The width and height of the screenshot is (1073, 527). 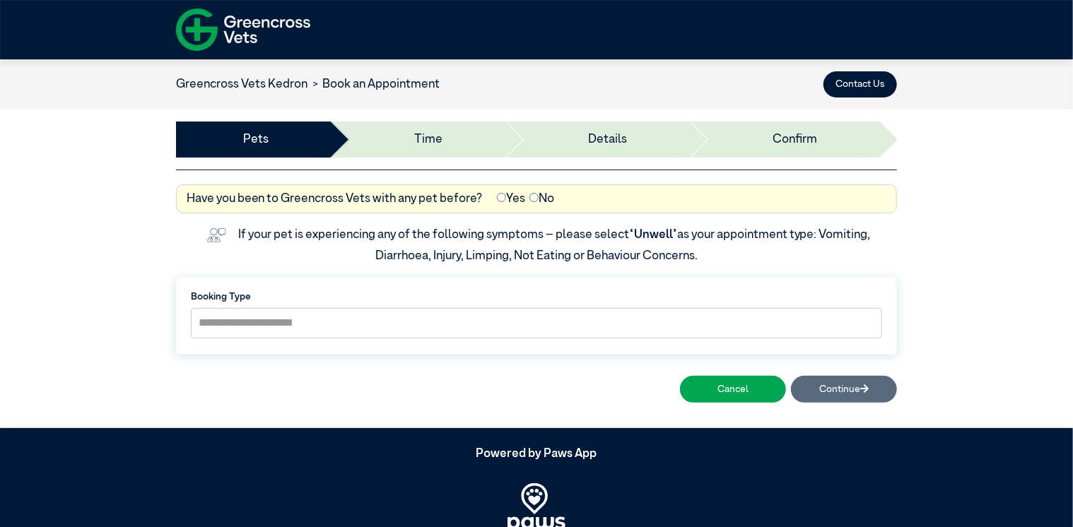 I want to click on img: f-logo, so click(x=243, y=30).